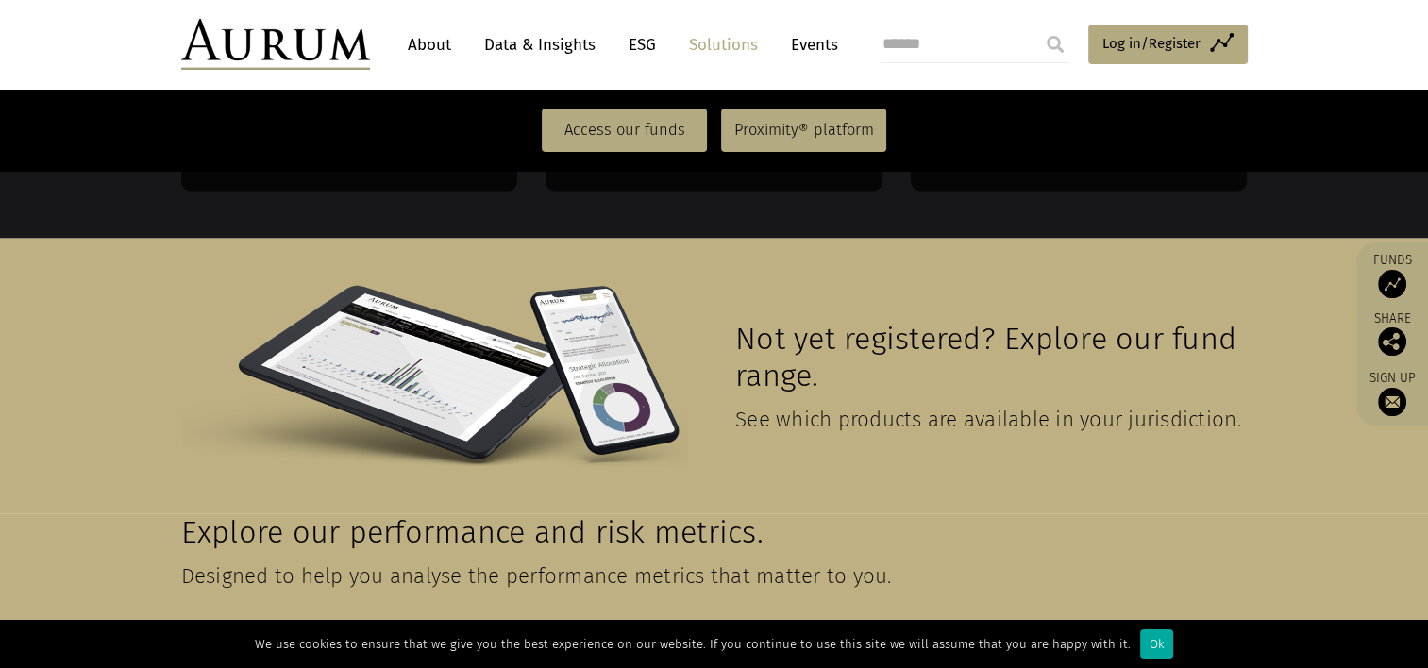 The width and height of the screenshot is (1428, 668). What do you see at coordinates (1168, 44) in the screenshot?
I see `a: Log in/Register` at bounding box center [1168, 44].